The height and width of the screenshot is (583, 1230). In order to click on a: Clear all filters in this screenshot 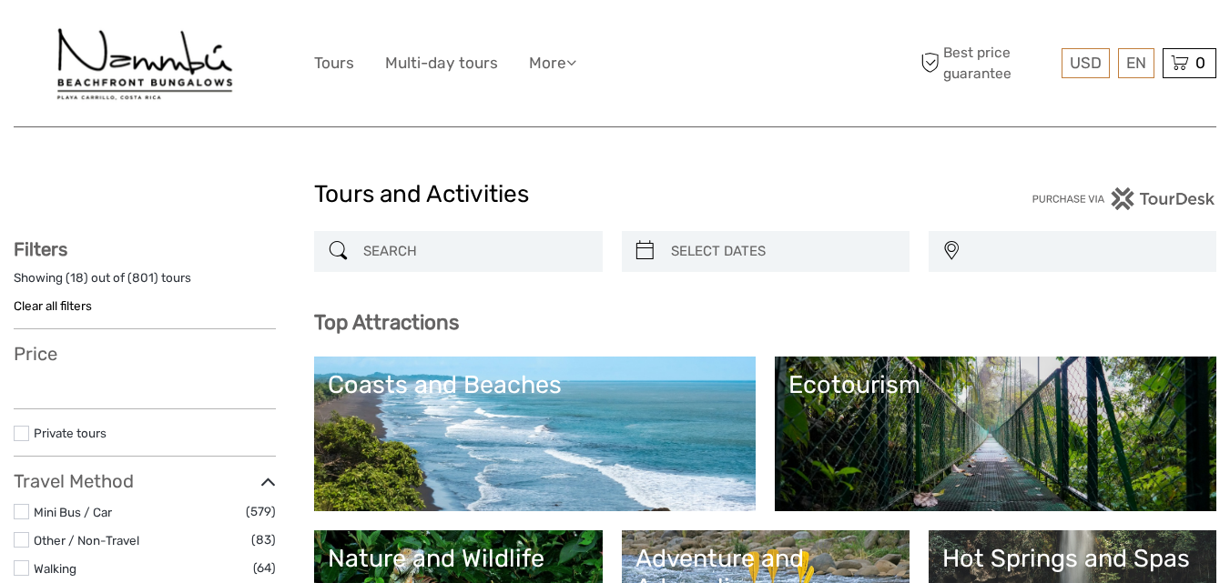, I will do `click(53, 306)`.